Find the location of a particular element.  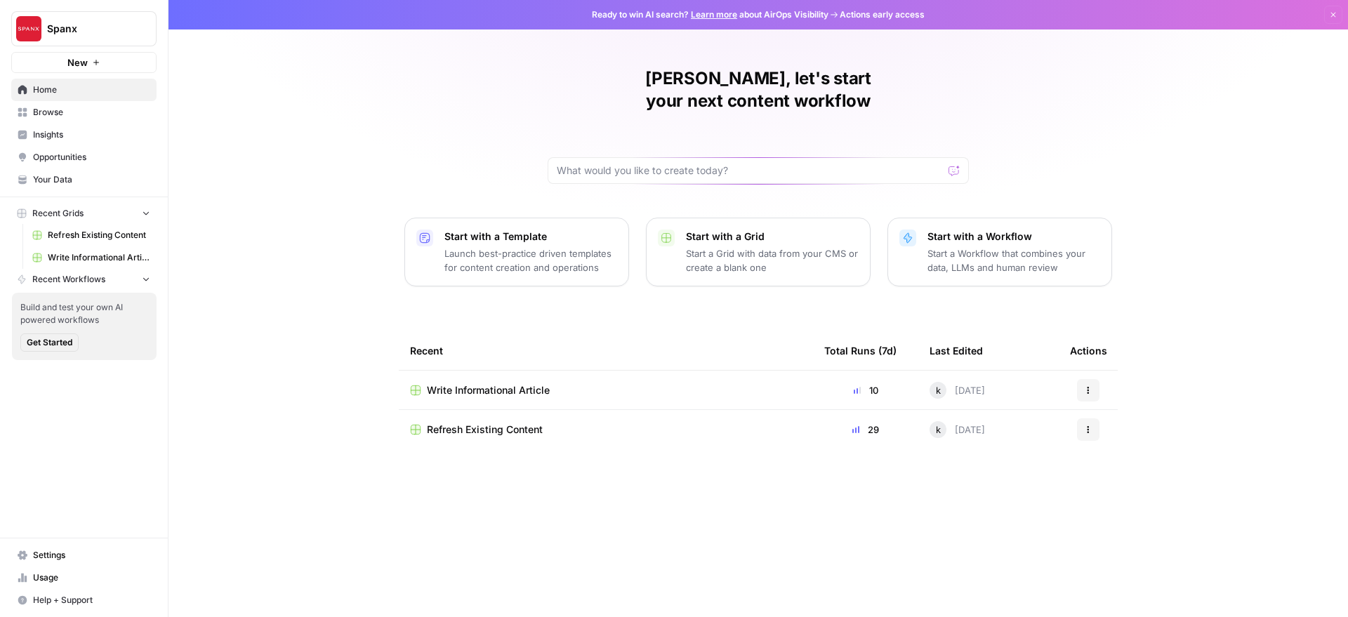

button: Workspace: Spanx is located at coordinates (84, 29).